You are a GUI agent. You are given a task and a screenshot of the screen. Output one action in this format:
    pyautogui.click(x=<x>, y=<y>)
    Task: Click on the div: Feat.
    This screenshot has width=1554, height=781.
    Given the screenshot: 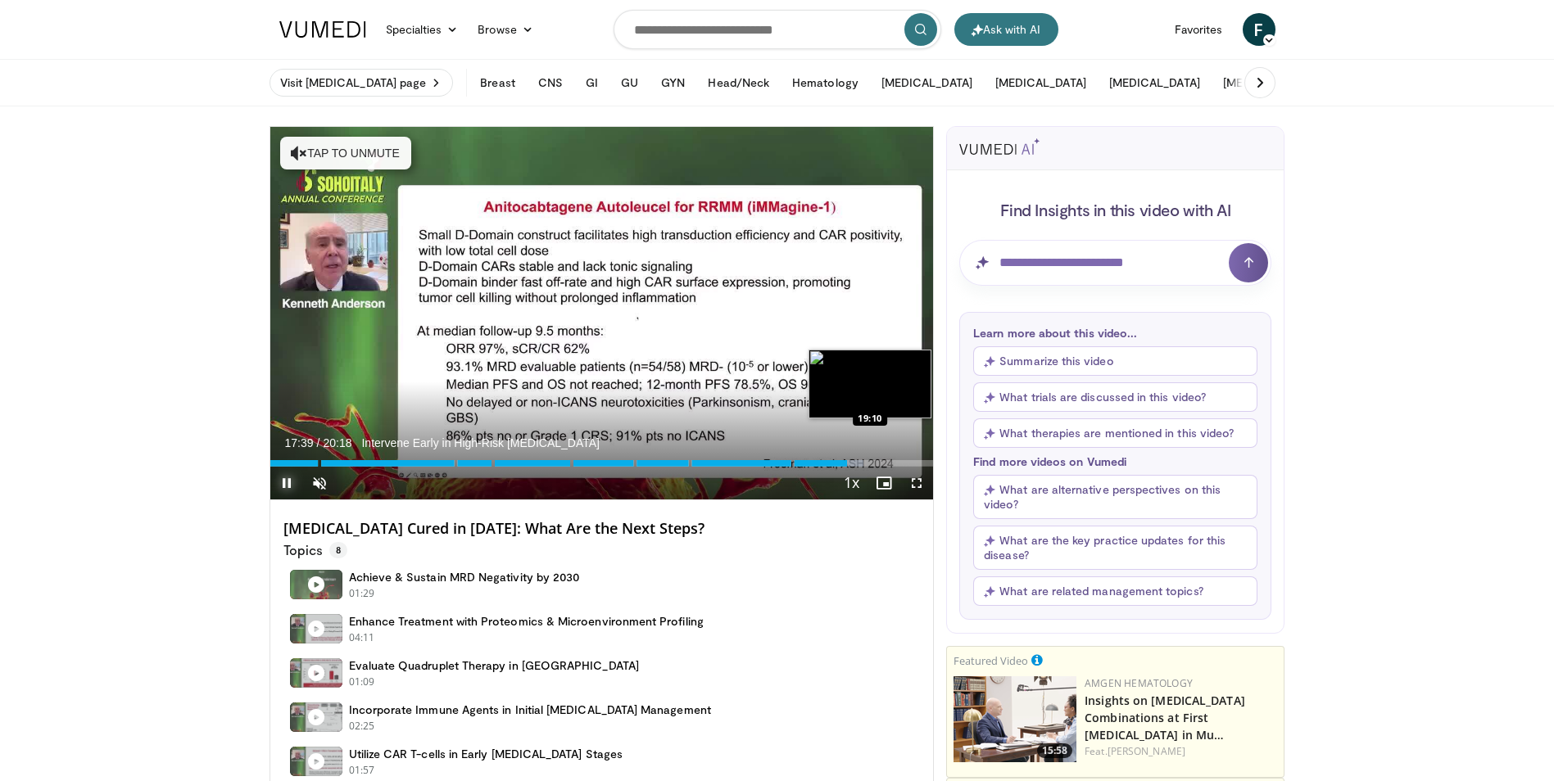 What is the action you would take?
    pyautogui.click(x=1180, y=752)
    